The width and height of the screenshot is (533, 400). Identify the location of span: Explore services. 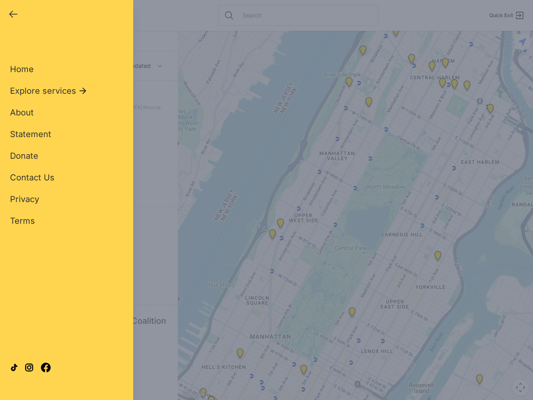
(43, 91).